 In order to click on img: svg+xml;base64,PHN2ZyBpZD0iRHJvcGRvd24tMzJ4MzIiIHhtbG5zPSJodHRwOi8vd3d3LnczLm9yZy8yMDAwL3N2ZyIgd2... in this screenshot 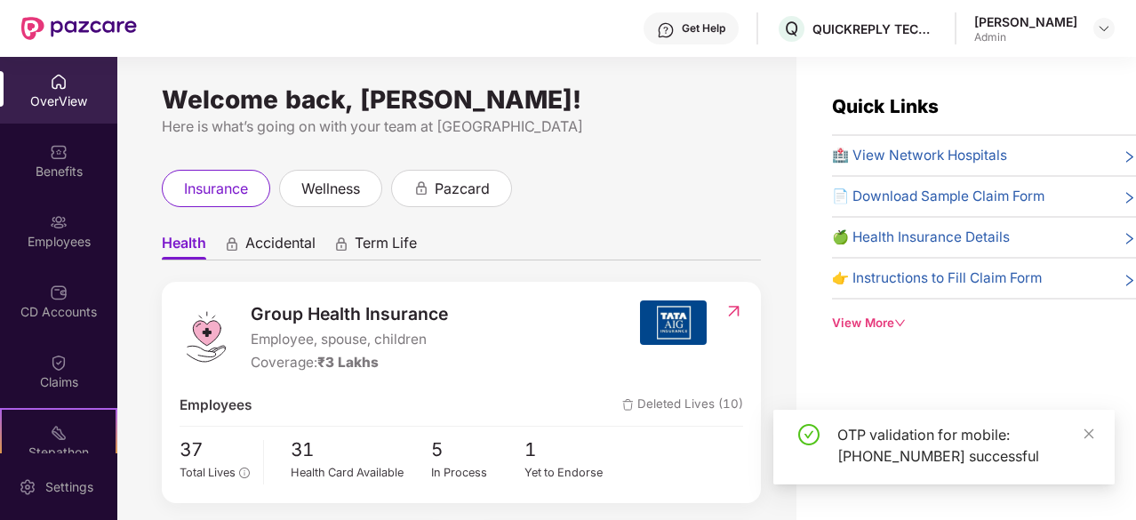, I will do `click(1104, 28)`.